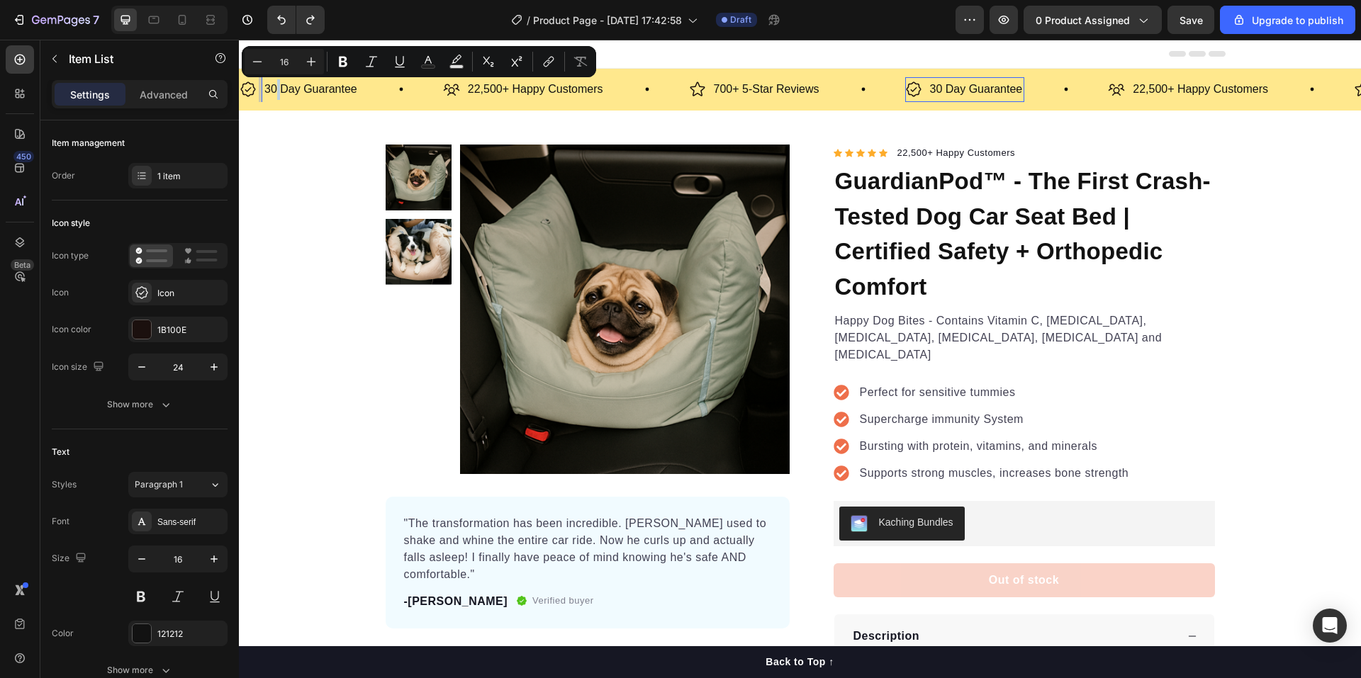 The width and height of the screenshot is (1361, 678). Describe the element at coordinates (62, 634) in the screenshot. I see `div: Color` at that location.